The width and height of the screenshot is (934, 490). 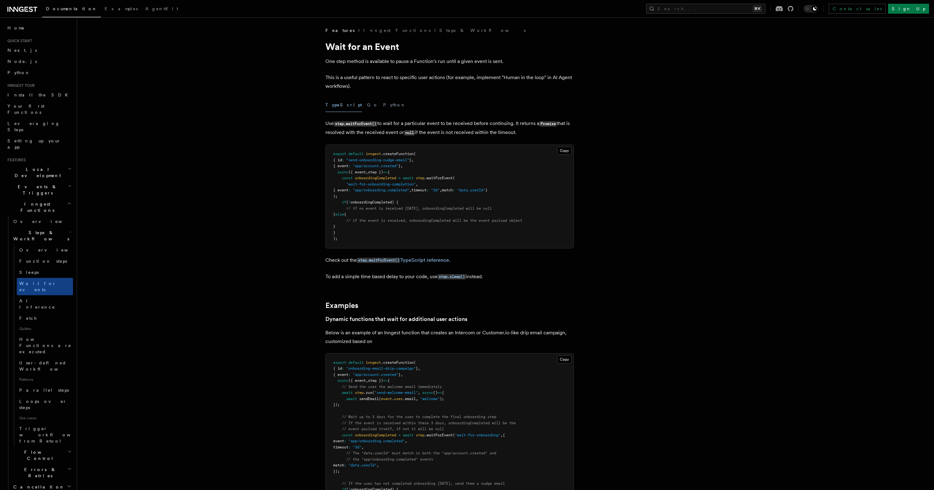 I want to click on span: // event payload itself, if not it will be null, so click(x=393, y=429).